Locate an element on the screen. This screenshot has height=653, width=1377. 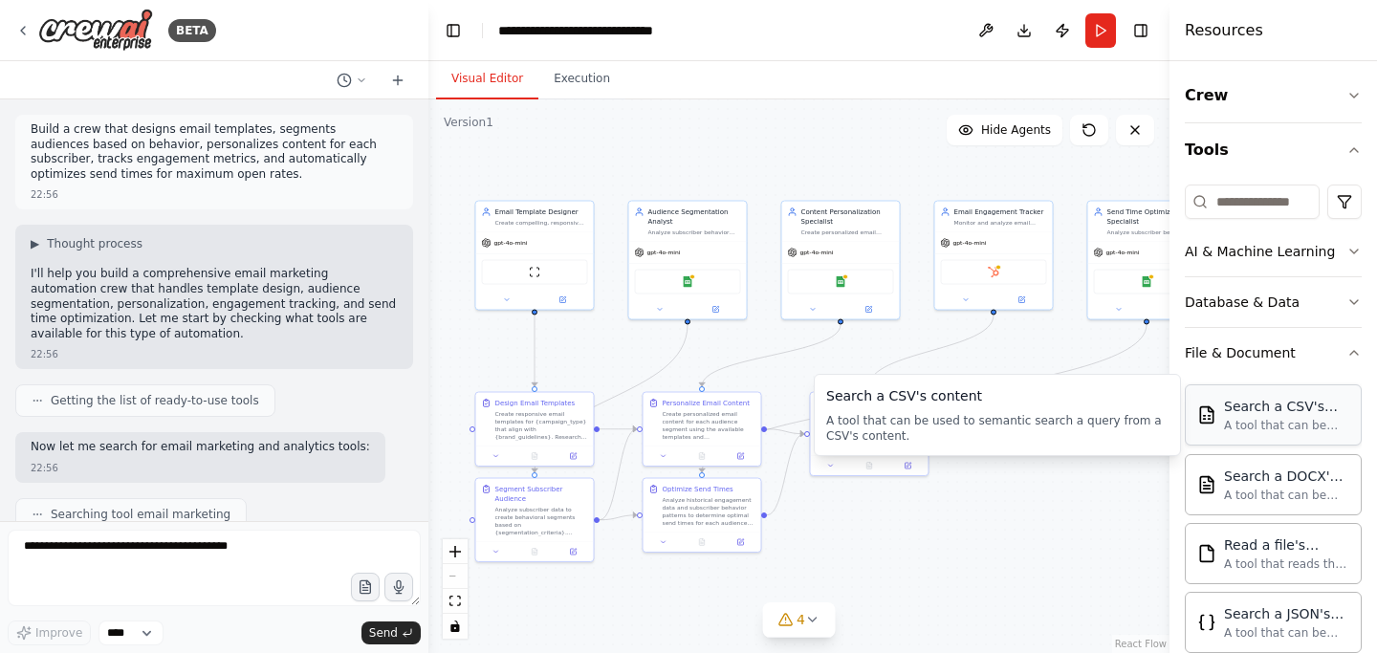
span: Getting the list of ready-to-use tools is located at coordinates (155, 401).